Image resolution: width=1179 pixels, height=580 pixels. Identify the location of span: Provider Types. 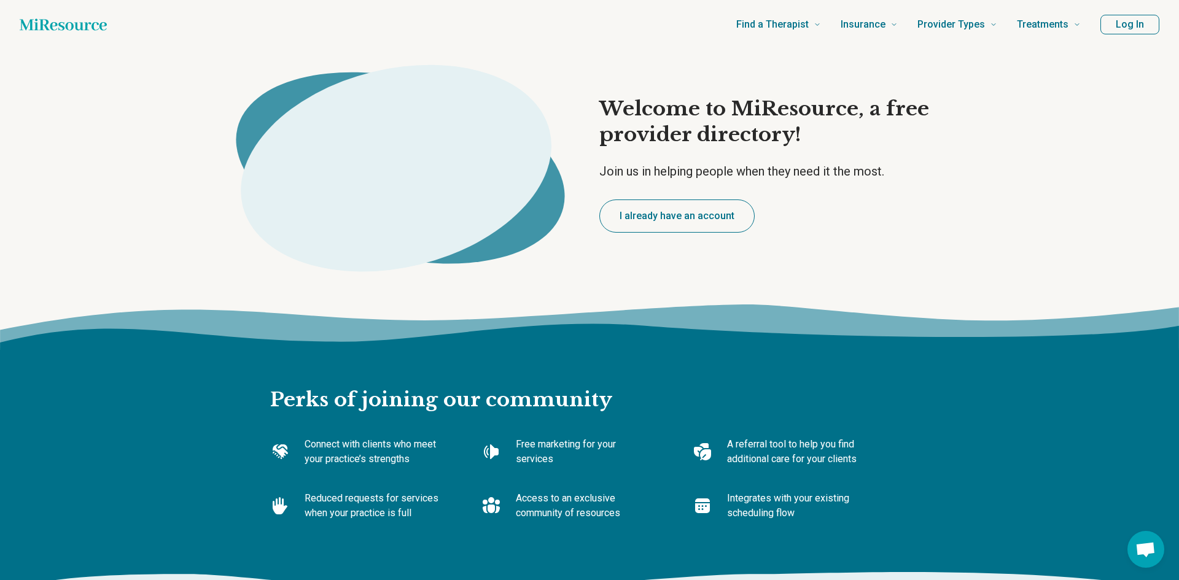
(951, 25).